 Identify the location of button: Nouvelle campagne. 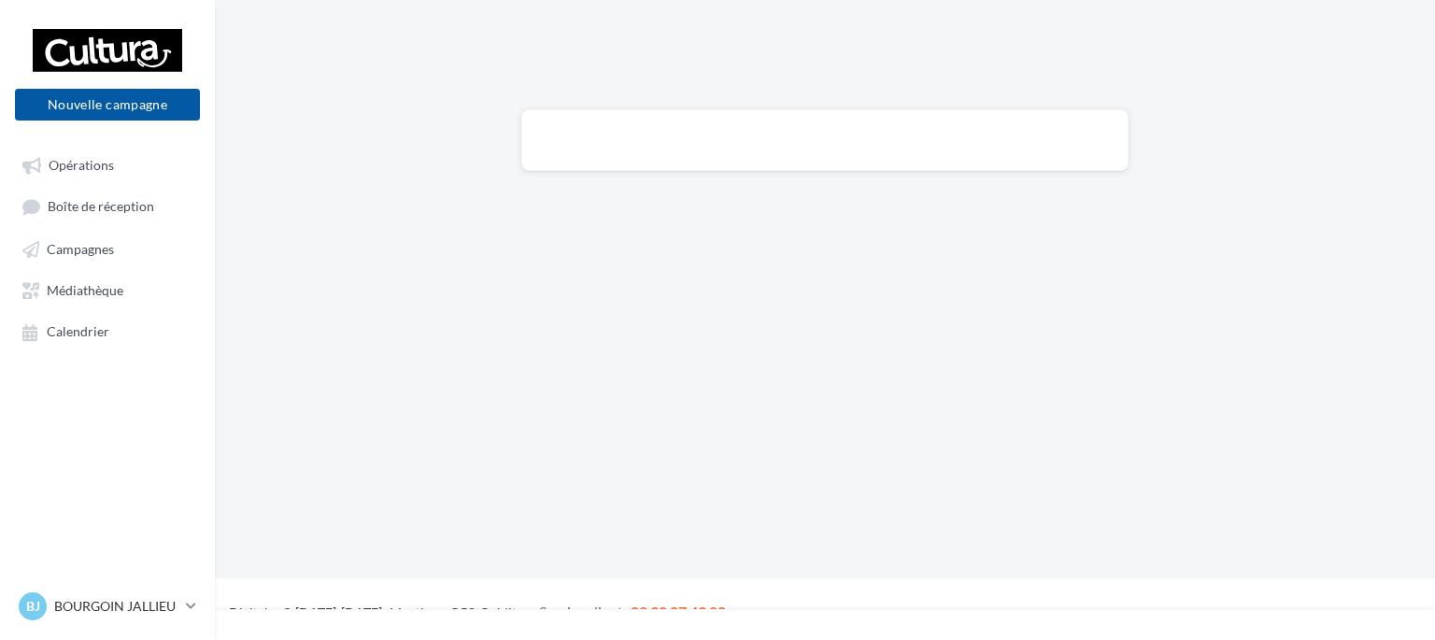
(107, 105).